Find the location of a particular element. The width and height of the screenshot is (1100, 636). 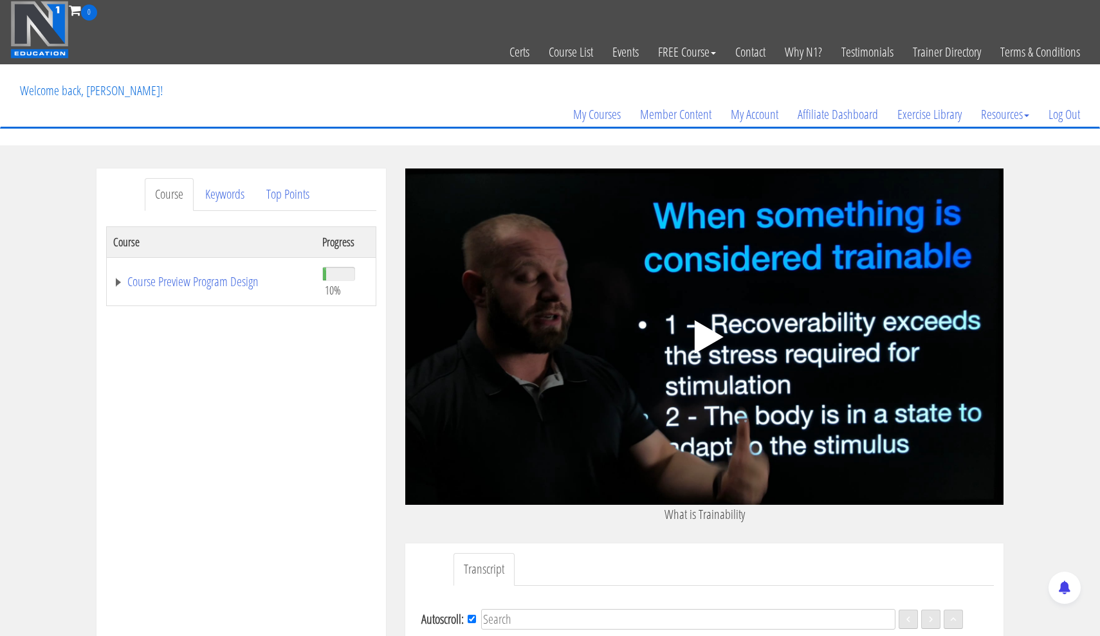

a: Trainer Directory is located at coordinates (947, 52).